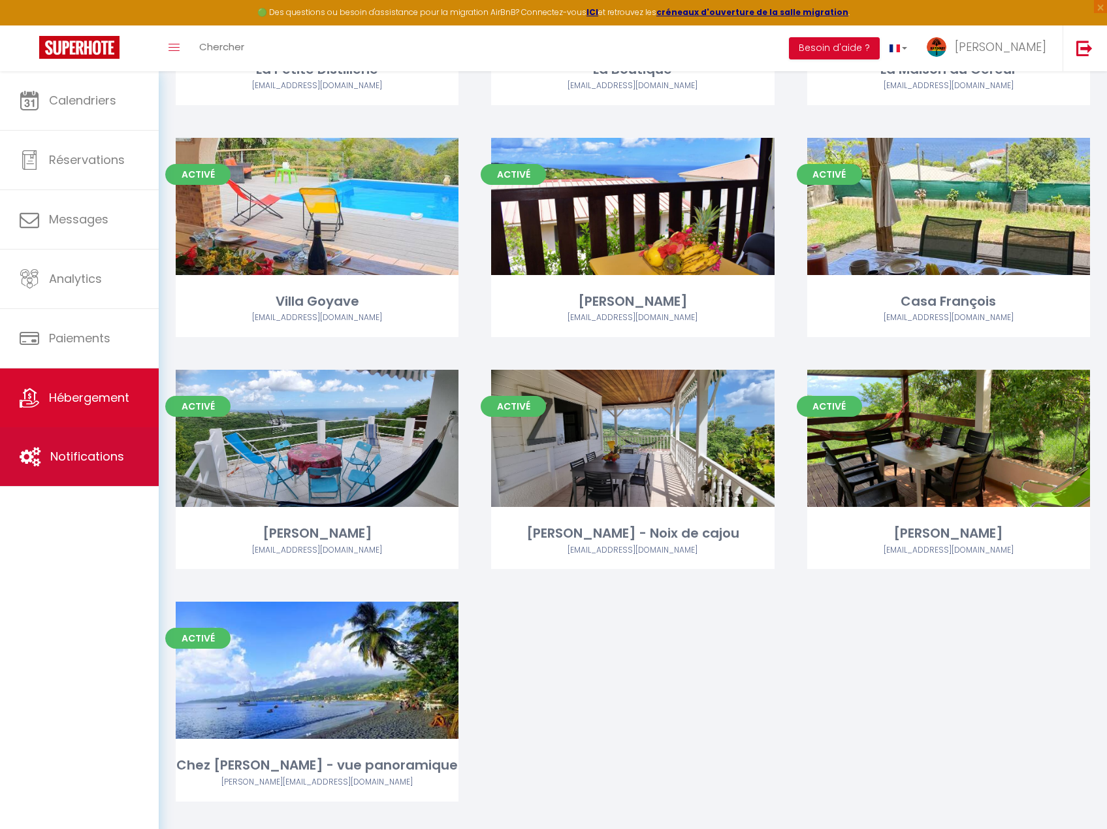 Image resolution: width=1107 pixels, height=829 pixels. What do you see at coordinates (592, 12) in the screenshot?
I see `strong: ICI` at bounding box center [592, 12].